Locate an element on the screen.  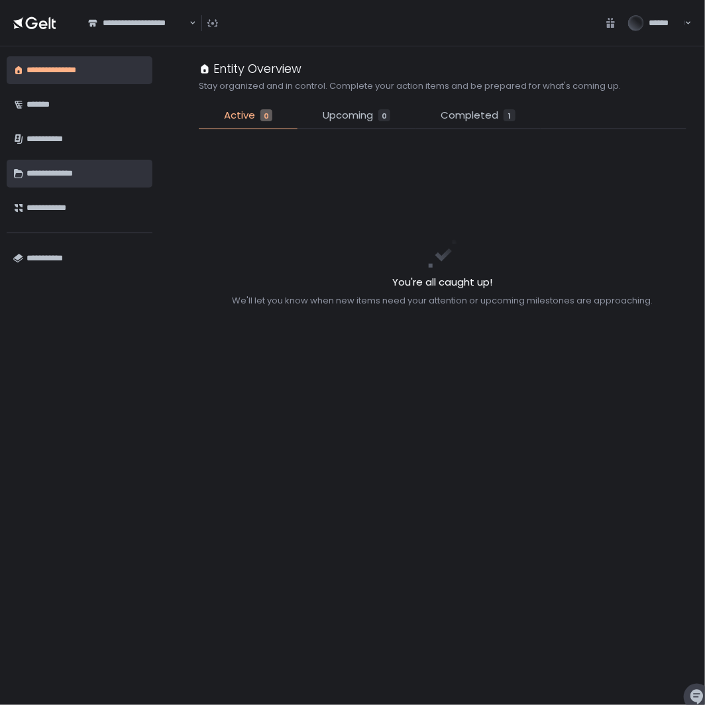
input: Search for option is located at coordinates (188, 23).